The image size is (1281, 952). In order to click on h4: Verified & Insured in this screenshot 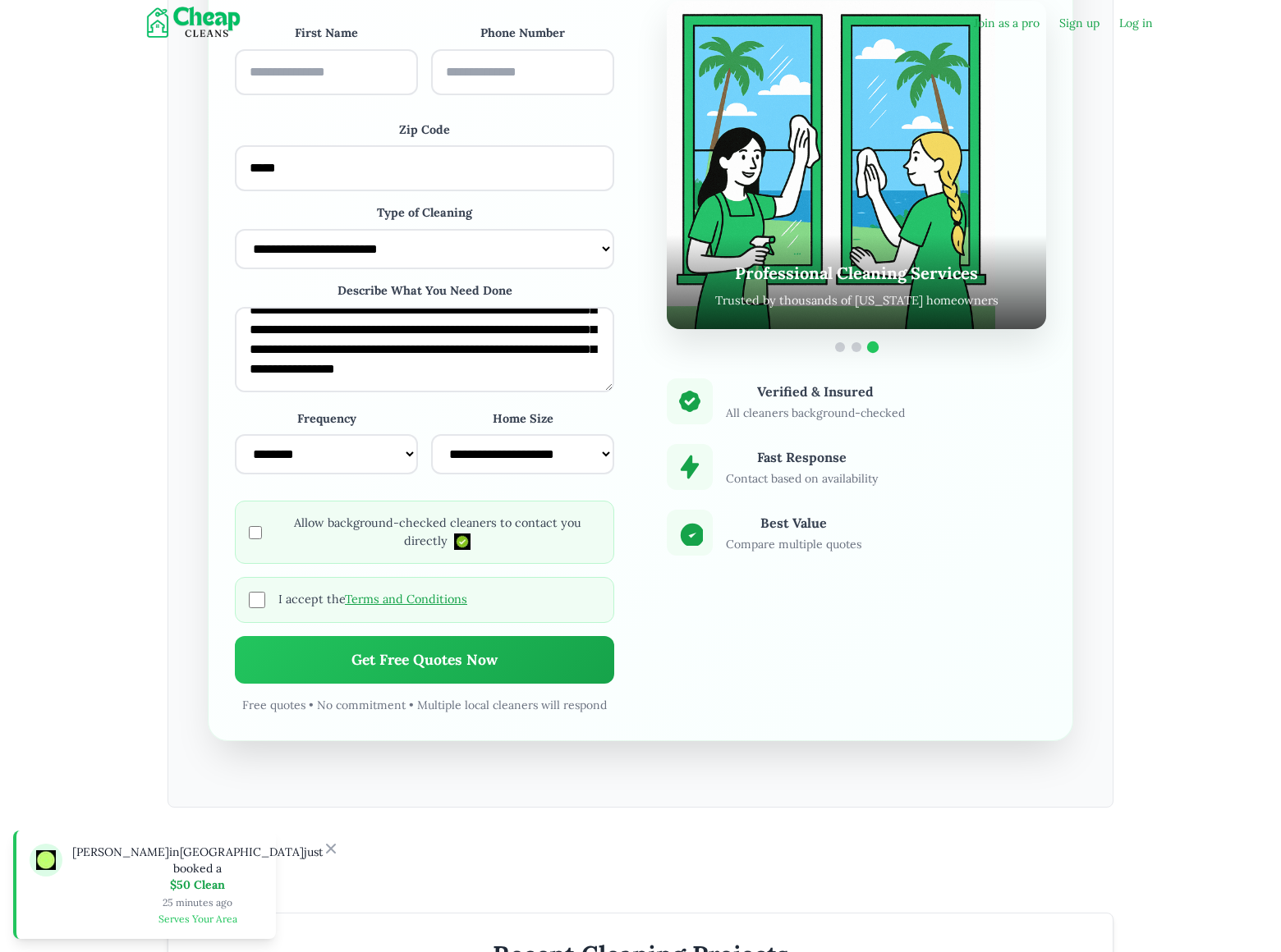, I will do `click(815, 391)`.